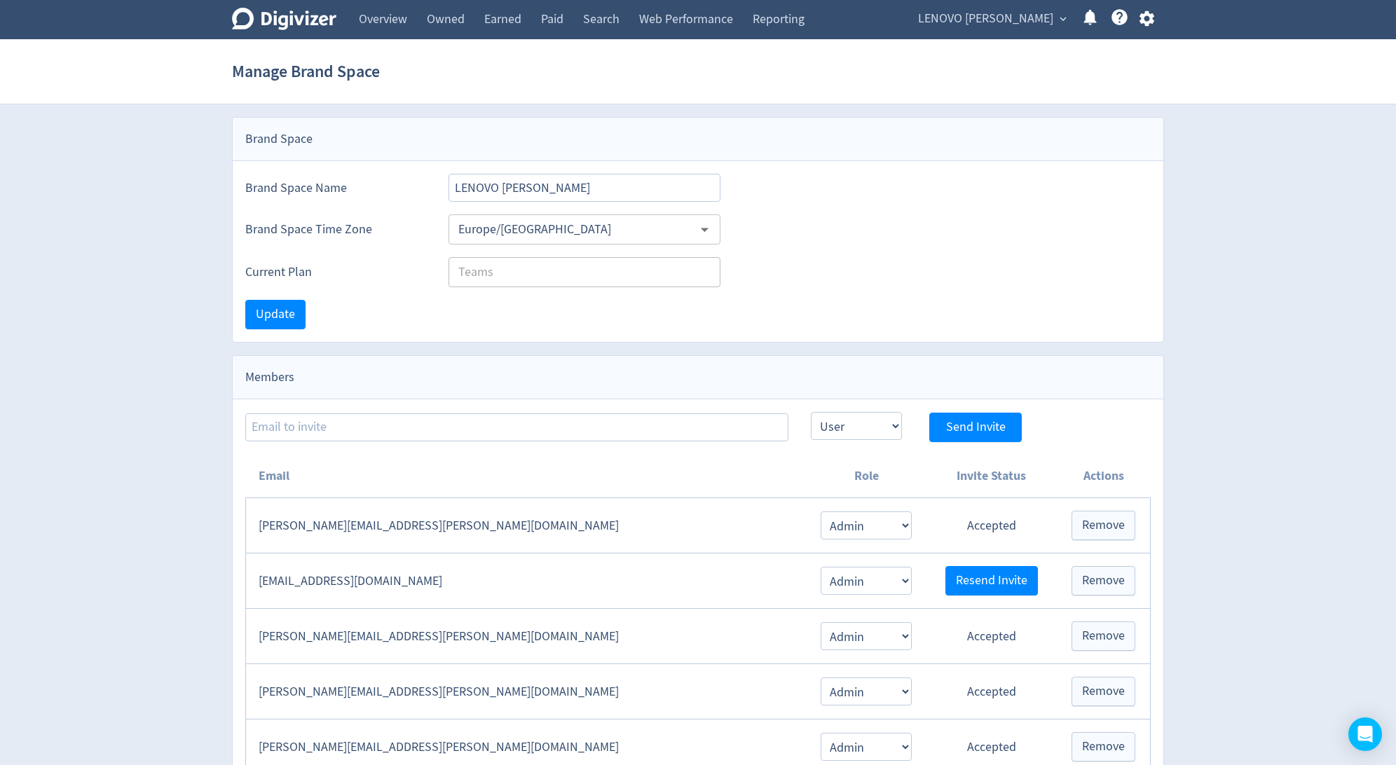 Image resolution: width=1396 pixels, height=765 pixels. I want to click on input: Brand Space, so click(584, 188).